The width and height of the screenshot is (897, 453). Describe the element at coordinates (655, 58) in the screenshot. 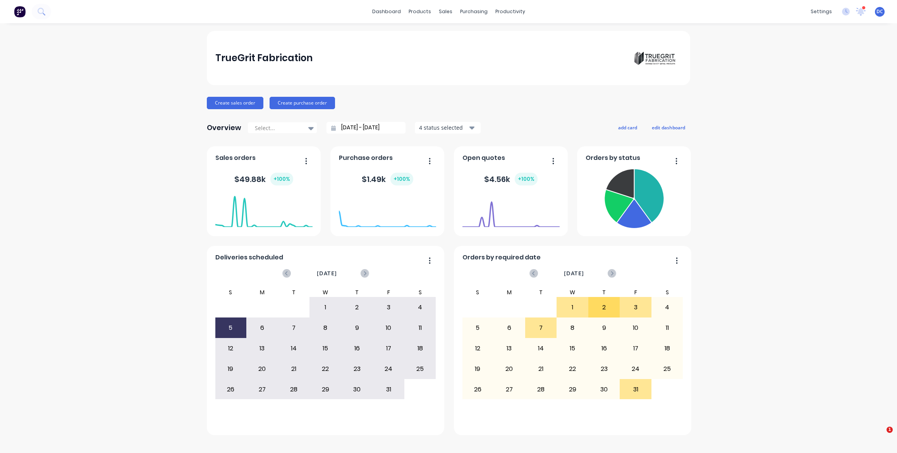

I see `img: TrueGrit Fabrication` at that location.